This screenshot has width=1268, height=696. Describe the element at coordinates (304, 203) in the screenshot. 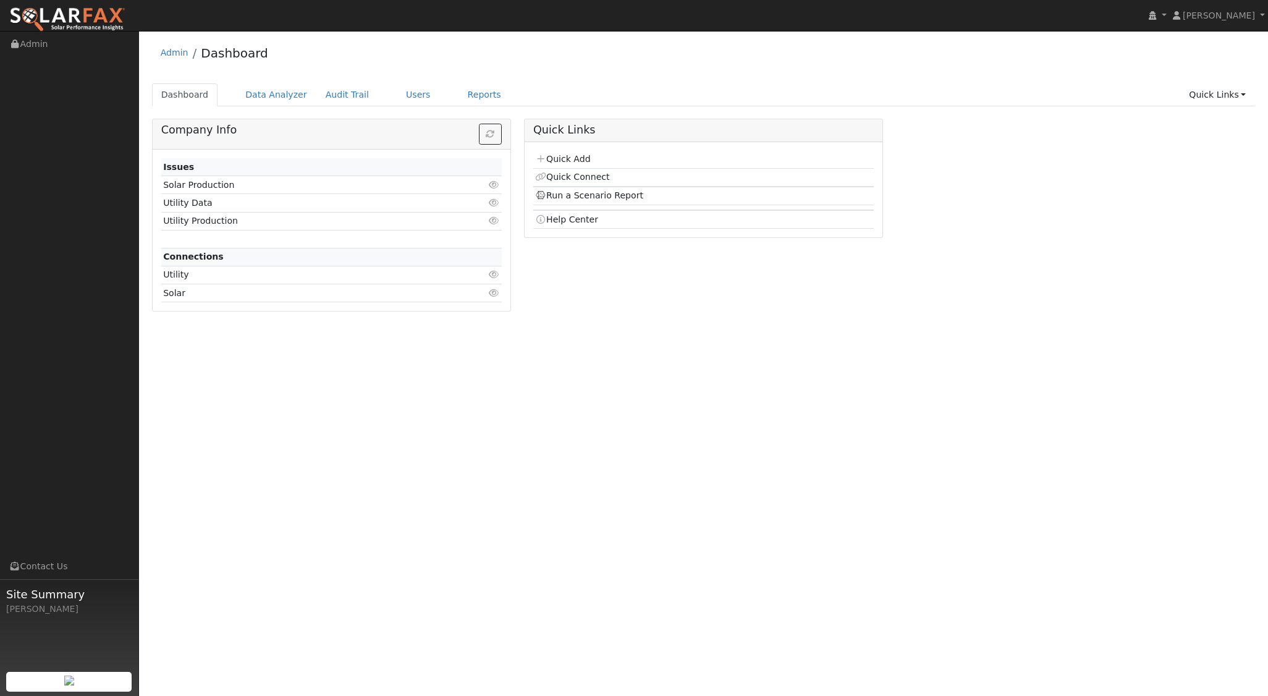

I see `td: Utility Data` at that location.